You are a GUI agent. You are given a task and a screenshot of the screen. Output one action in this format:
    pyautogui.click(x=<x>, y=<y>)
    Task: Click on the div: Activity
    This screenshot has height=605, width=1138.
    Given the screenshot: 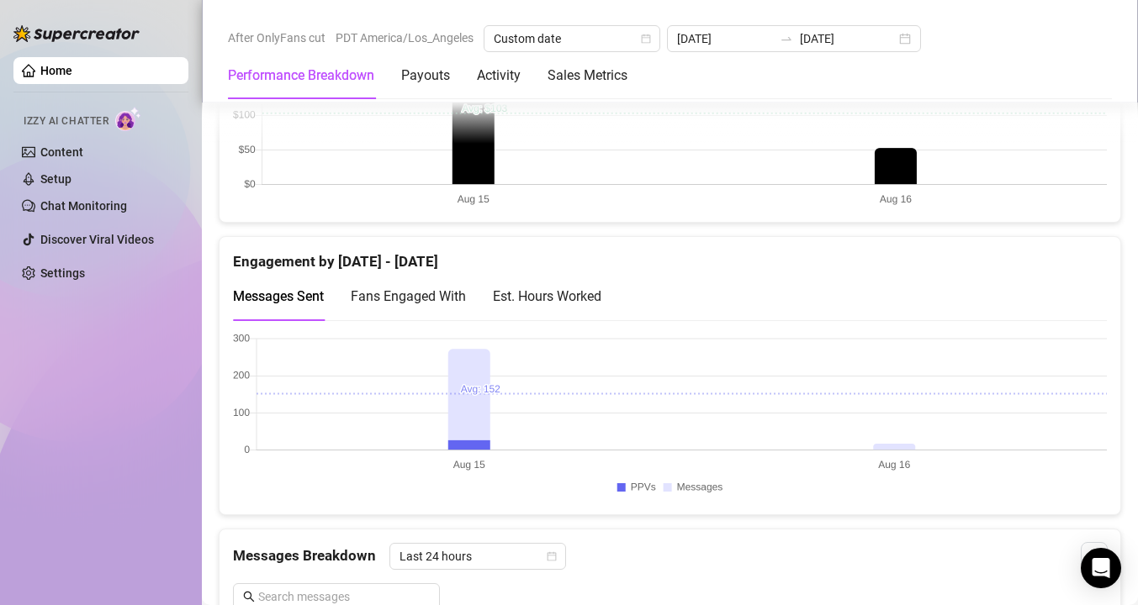 What is the action you would take?
    pyautogui.click(x=499, y=76)
    